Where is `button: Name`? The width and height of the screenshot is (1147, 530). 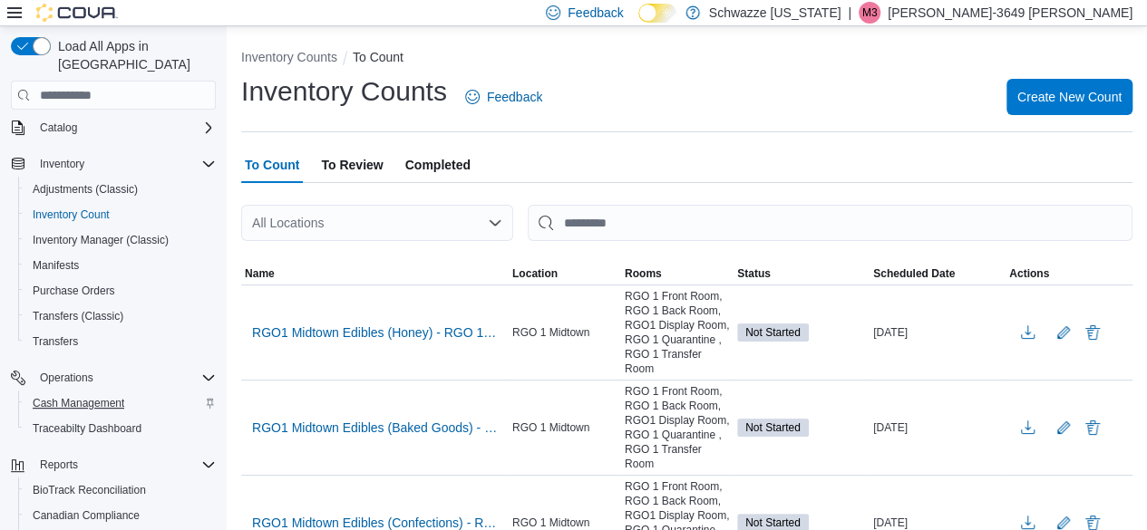
button: Name is located at coordinates (374, 274).